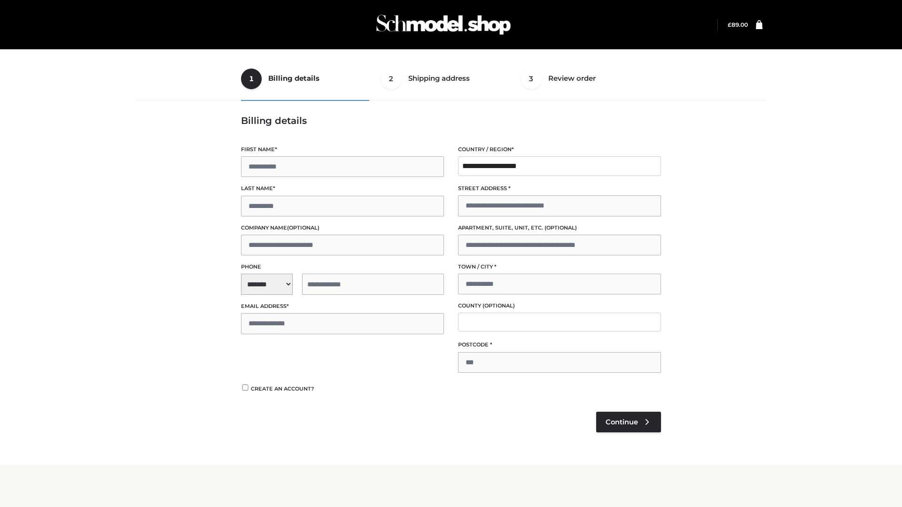  I want to click on a: £89.00, so click(737, 24).